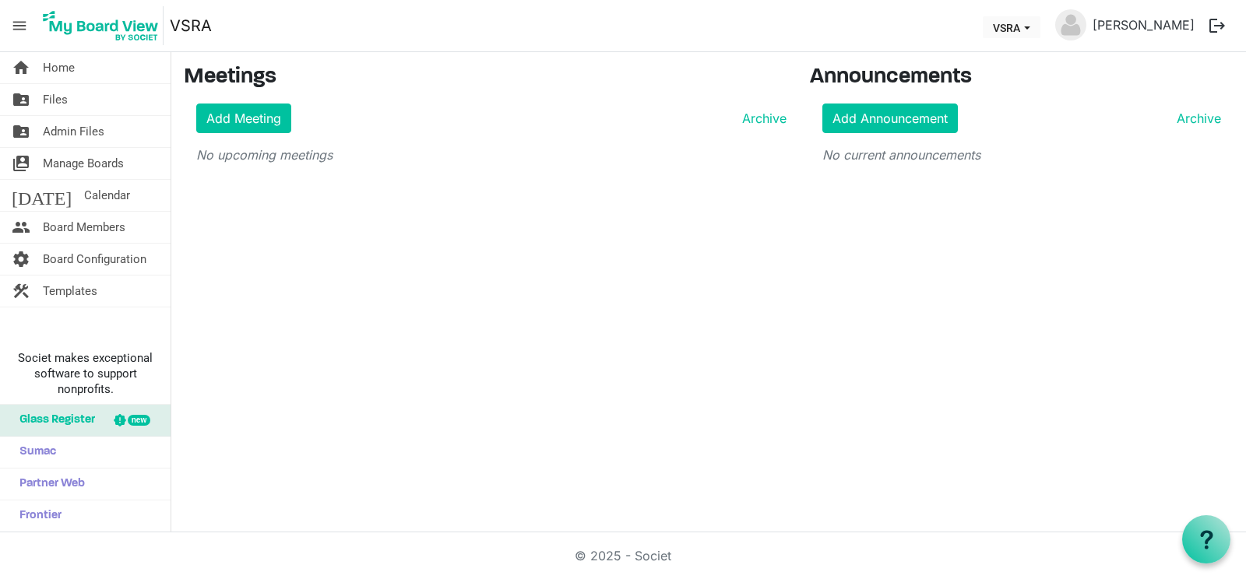 Image resolution: width=1246 pixels, height=579 pixels. What do you see at coordinates (58, 68) in the screenshot?
I see `span: Home` at bounding box center [58, 68].